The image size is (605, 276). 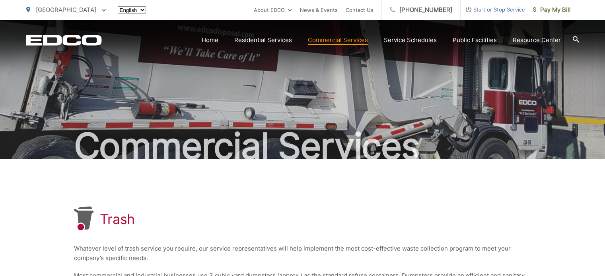 I want to click on a: Service Schedules, so click(x=410, y=40).